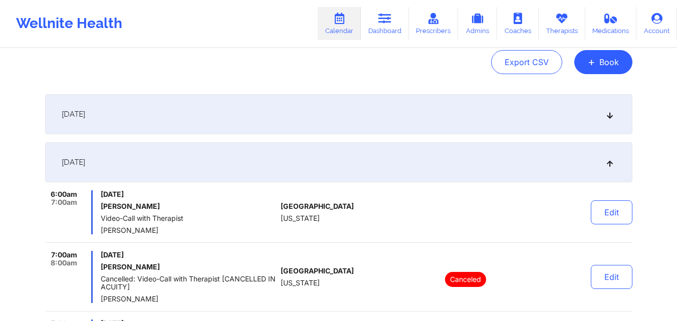 Image resolution: width=677 pixels, height=321 pixels. Describe the element at coordinates (527, 62) in the screenshot. I see `button: Export CSV` at that location.